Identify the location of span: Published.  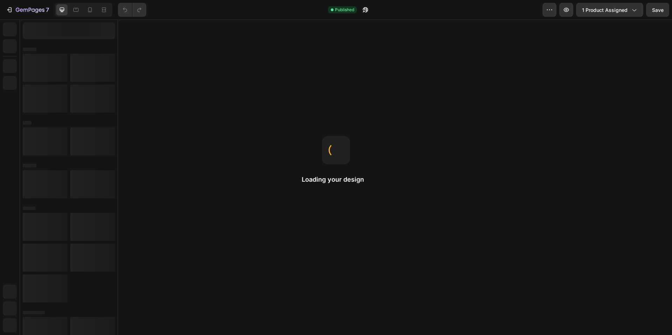
(344, 10).